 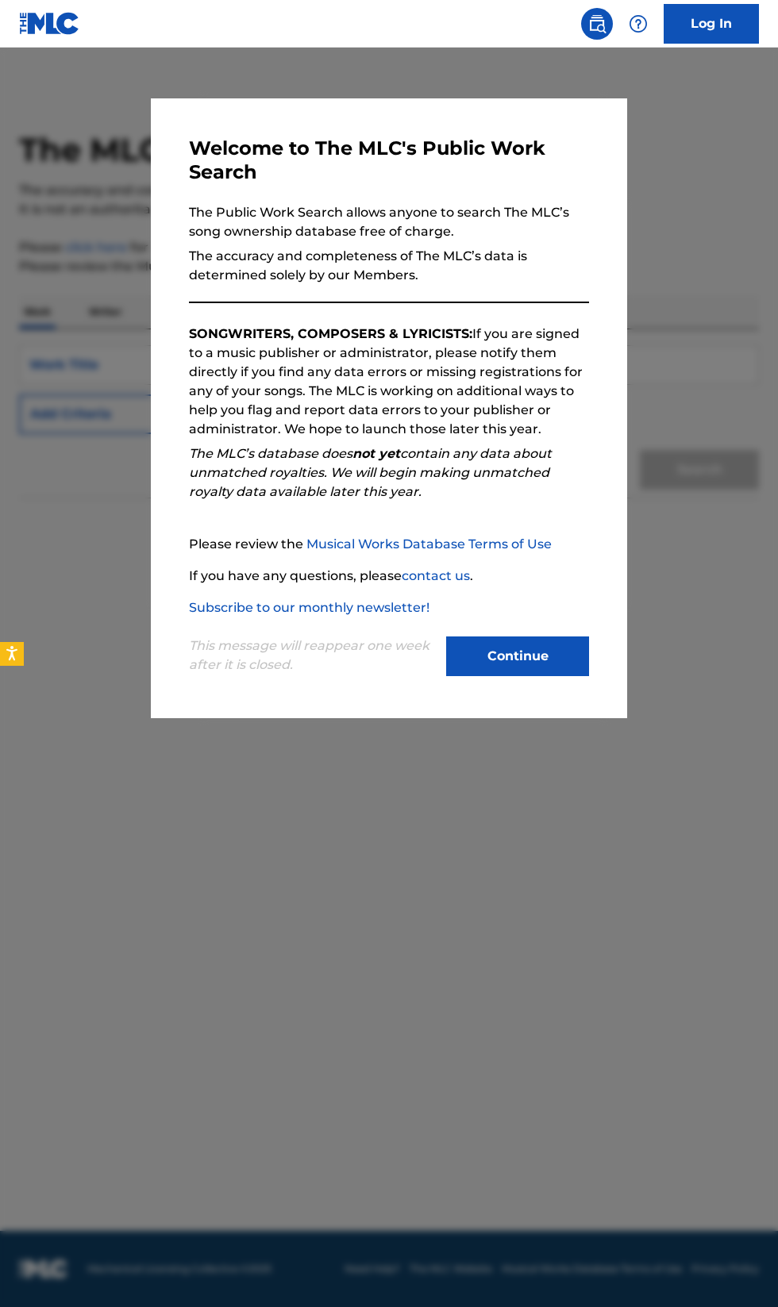 I want to click on p: Please review the, so click(x=389, y=544).